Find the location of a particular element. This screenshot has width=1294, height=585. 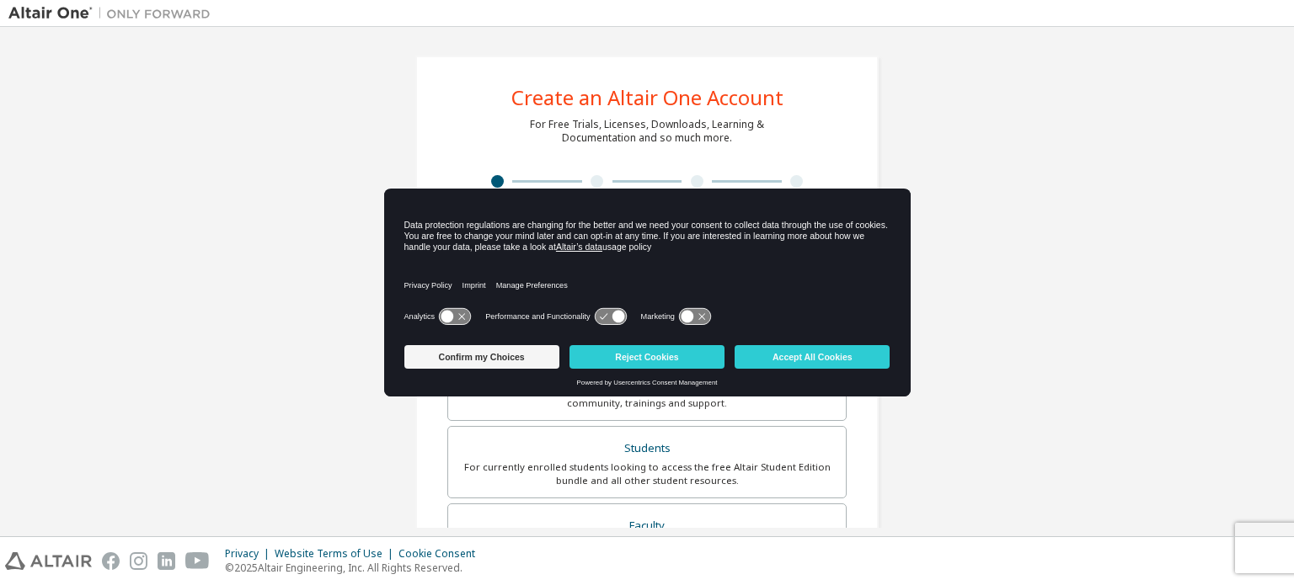

div: Privacy is located at coordinates (249, 554).